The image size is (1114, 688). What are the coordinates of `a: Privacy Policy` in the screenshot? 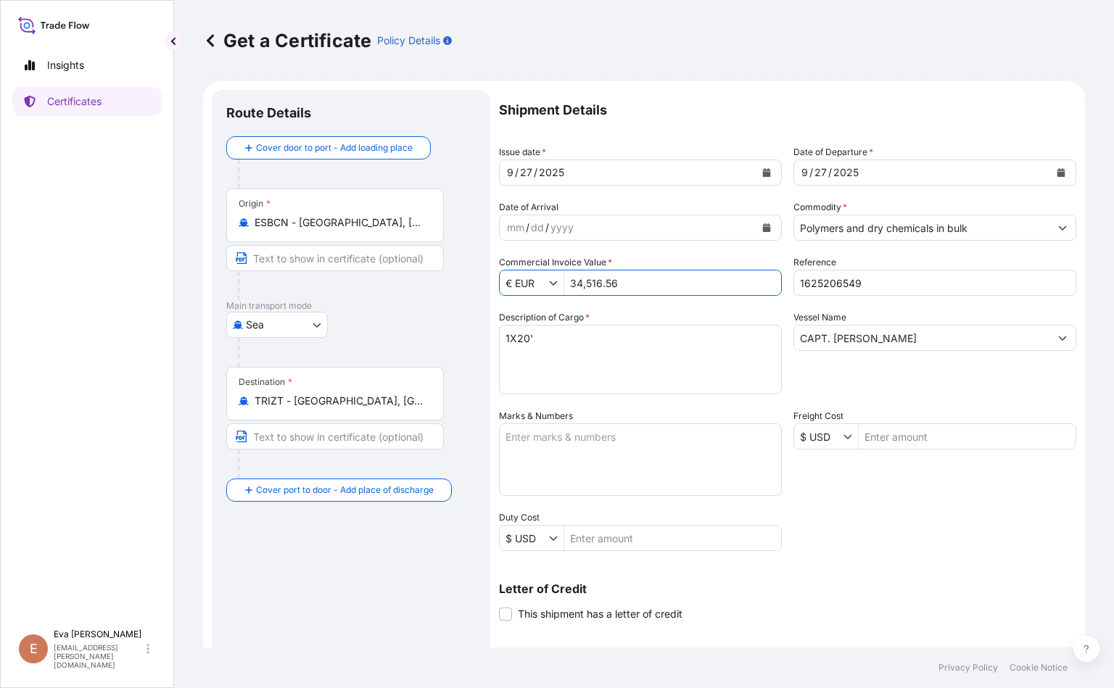 It's located at (969, 668).